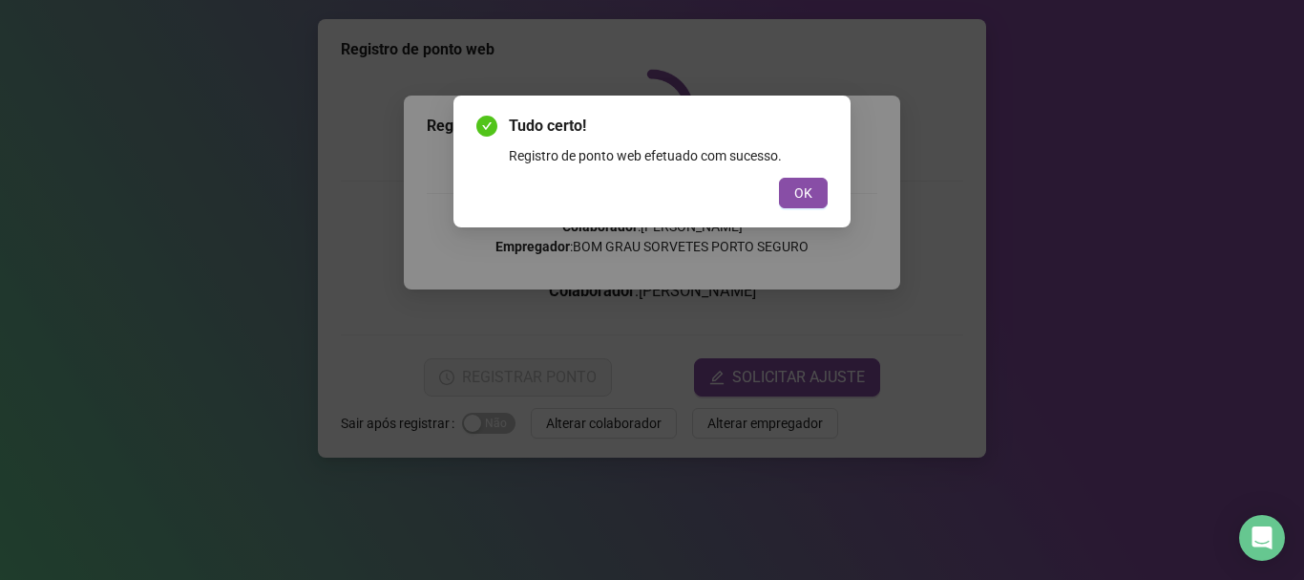  What do you see at coordinates (1262, 538) in the screenshot?
I see `div: Open Intercom Messenger` at bounding box center [1262, 538].